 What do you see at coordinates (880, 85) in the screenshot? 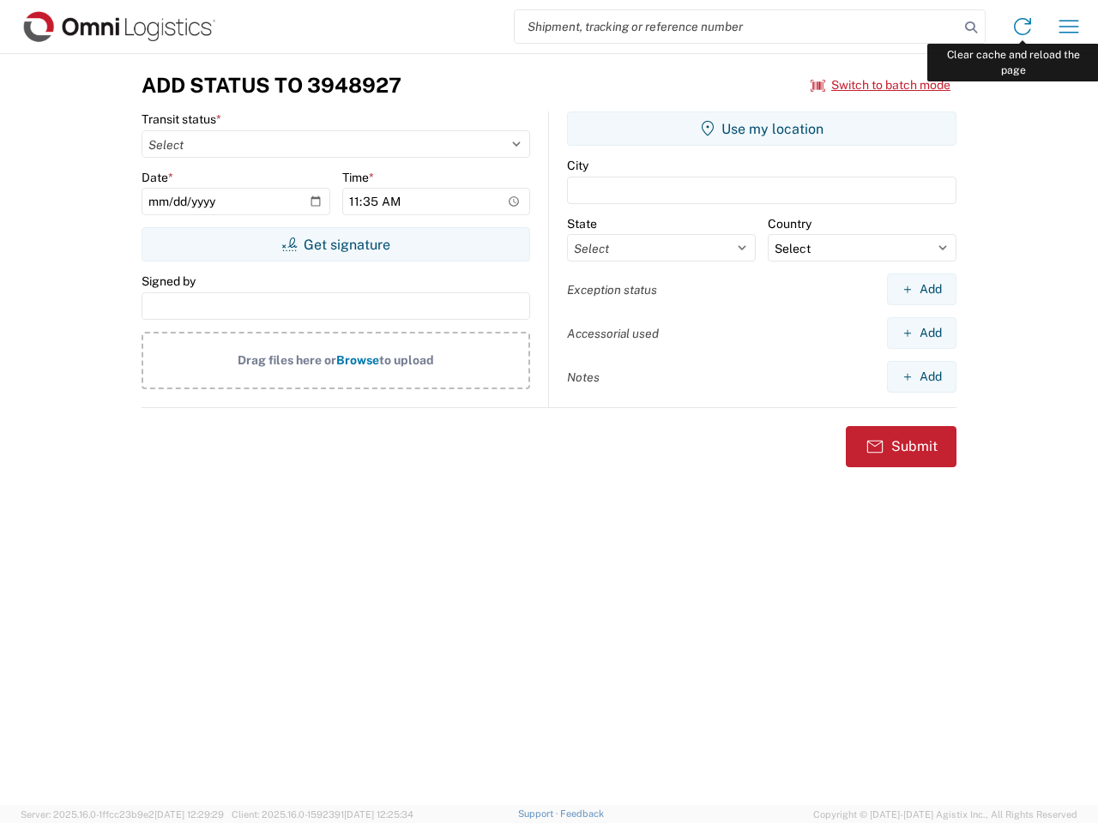
I see `button: Switch to batch mode` at bounding box center [880, 85].